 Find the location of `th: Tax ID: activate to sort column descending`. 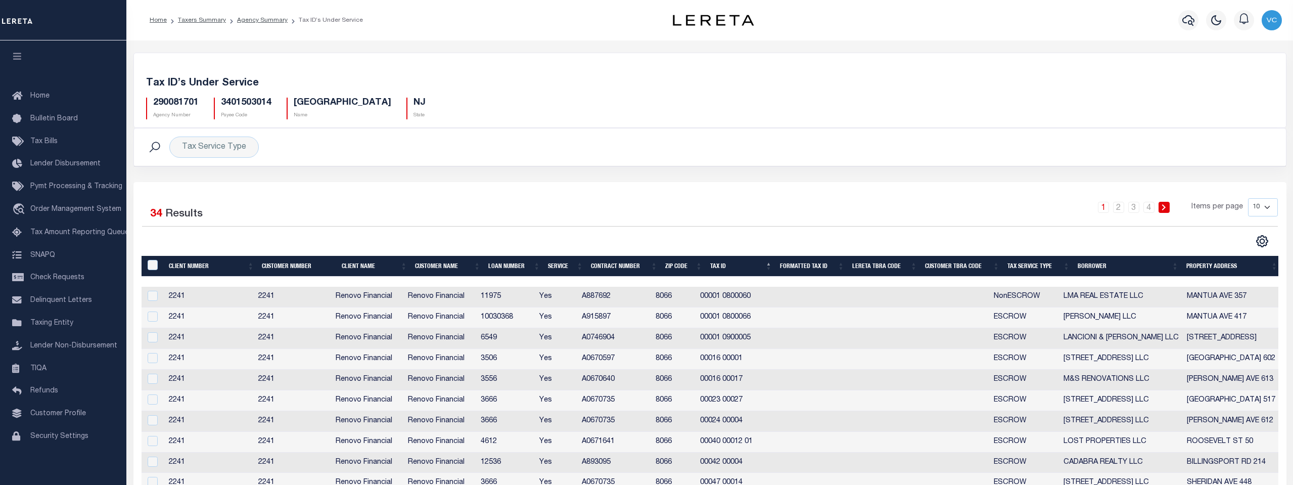

th: Tax ID: activate to sort column descending is located at coordinates (741, 266).